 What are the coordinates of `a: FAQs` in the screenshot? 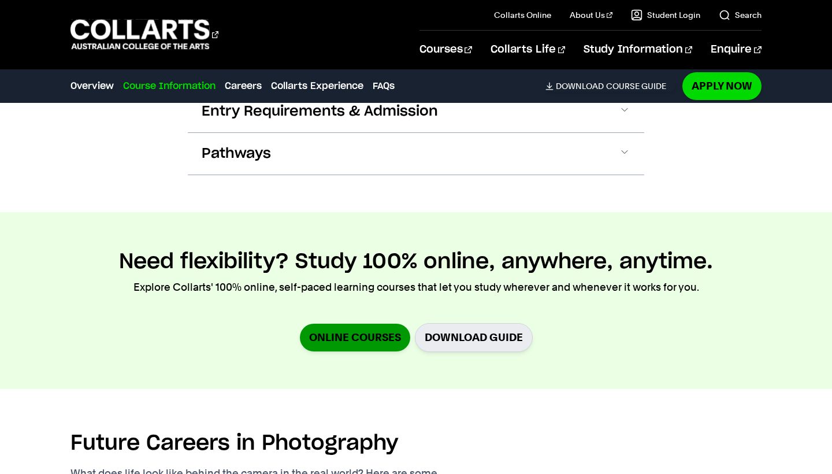 It's located at (384, 86).